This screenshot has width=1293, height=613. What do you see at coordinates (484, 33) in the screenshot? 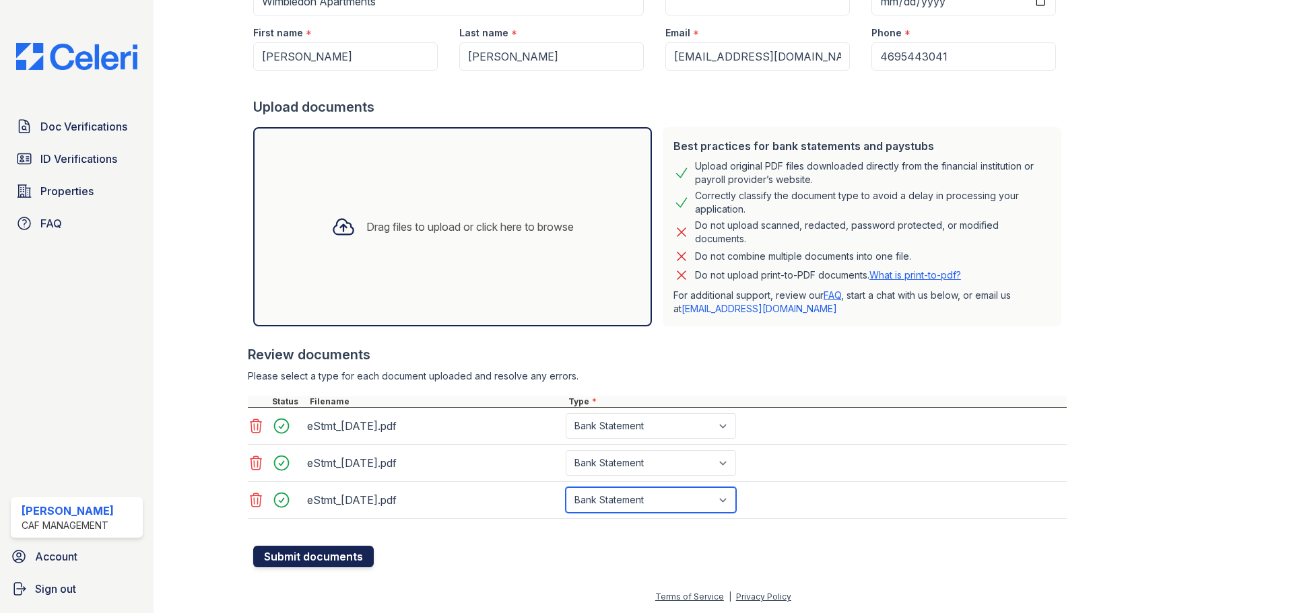
I see `label: Last name` at bounding box center [484, 33].